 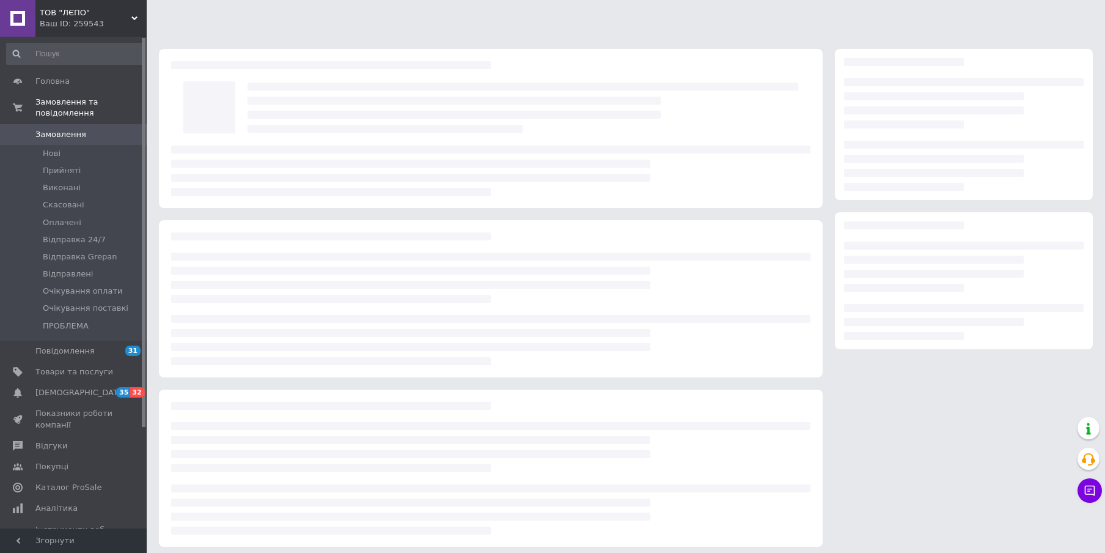 What do you see at coordinates (74, 419) in the screenshot?
I see `span: Показники роботи компанії` at bounding box center [74, 419].